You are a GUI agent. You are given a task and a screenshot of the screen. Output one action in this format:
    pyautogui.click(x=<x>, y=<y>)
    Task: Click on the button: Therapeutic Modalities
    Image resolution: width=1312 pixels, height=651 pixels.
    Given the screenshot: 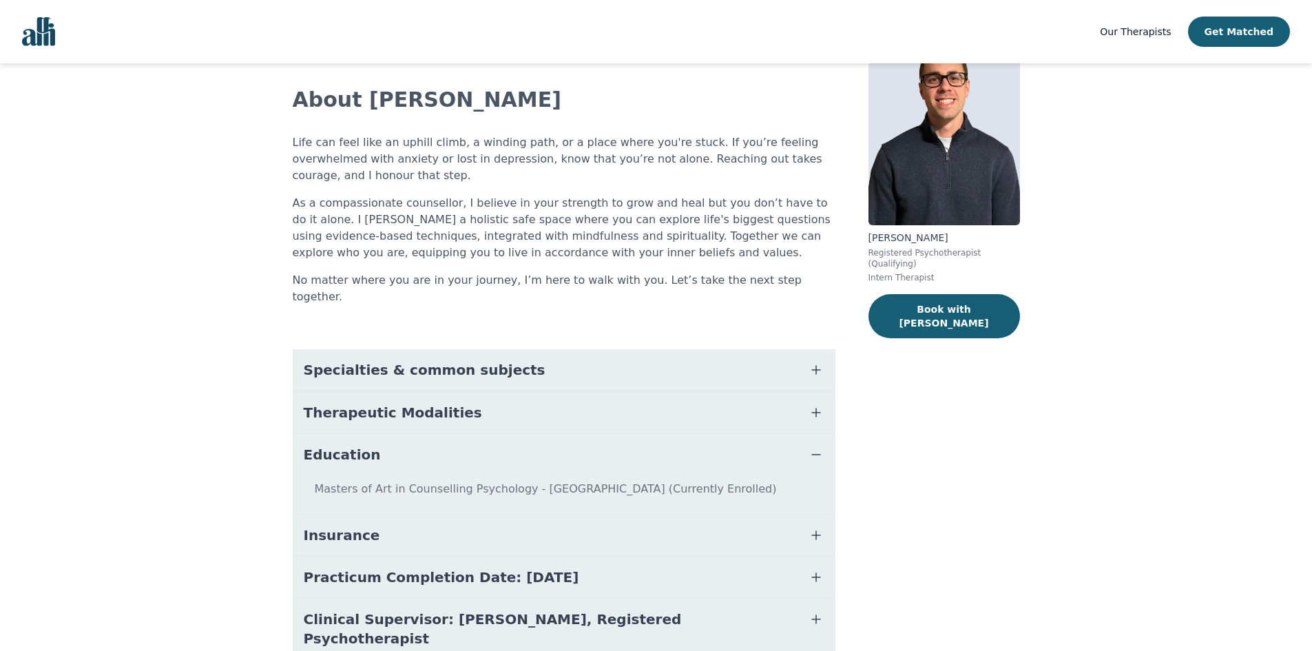 What is the action you would take?
    pyautogui.click(x=564, y=413)
    